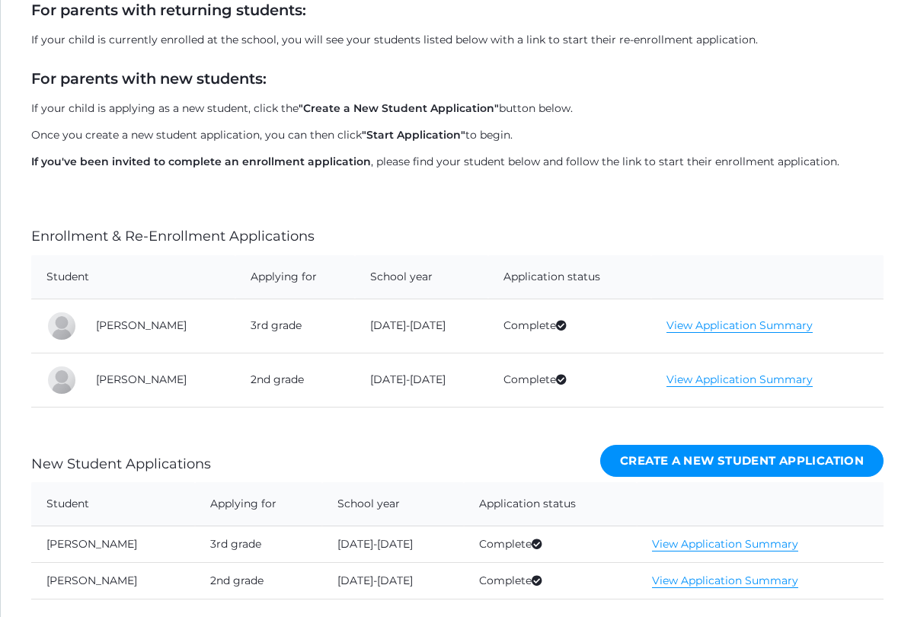  Describe the element at coordinates (414, 135) in the screenshot. I see `strong: "Start Application"` at that location.